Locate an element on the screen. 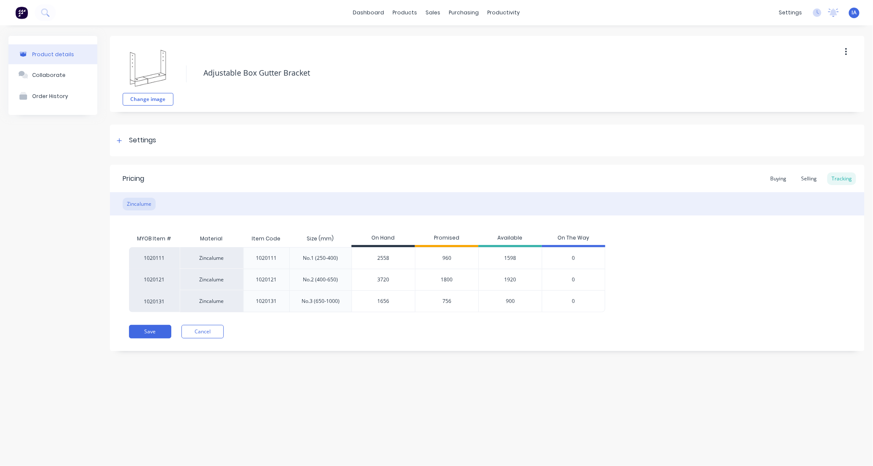  button: Cancel is located at coordinates (203, 332).